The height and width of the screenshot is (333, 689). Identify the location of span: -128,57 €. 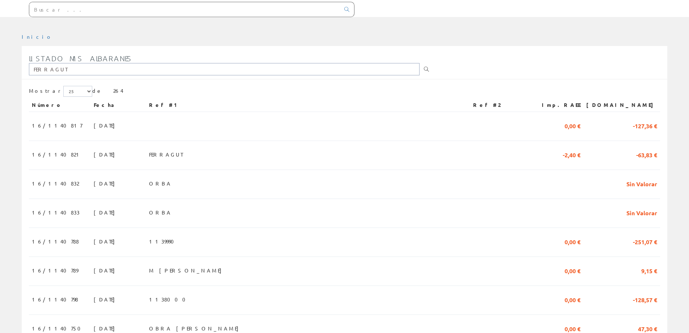
(645, 299).